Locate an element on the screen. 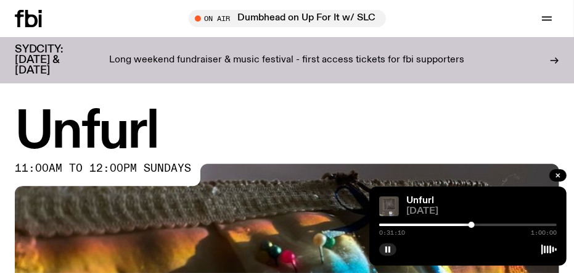 Image resolution: width=574 pixels, height=273 pixels. p: Long weekend fundraiser & music festival - first access tickets for fbi supporters is located at coordinates (287, 60).